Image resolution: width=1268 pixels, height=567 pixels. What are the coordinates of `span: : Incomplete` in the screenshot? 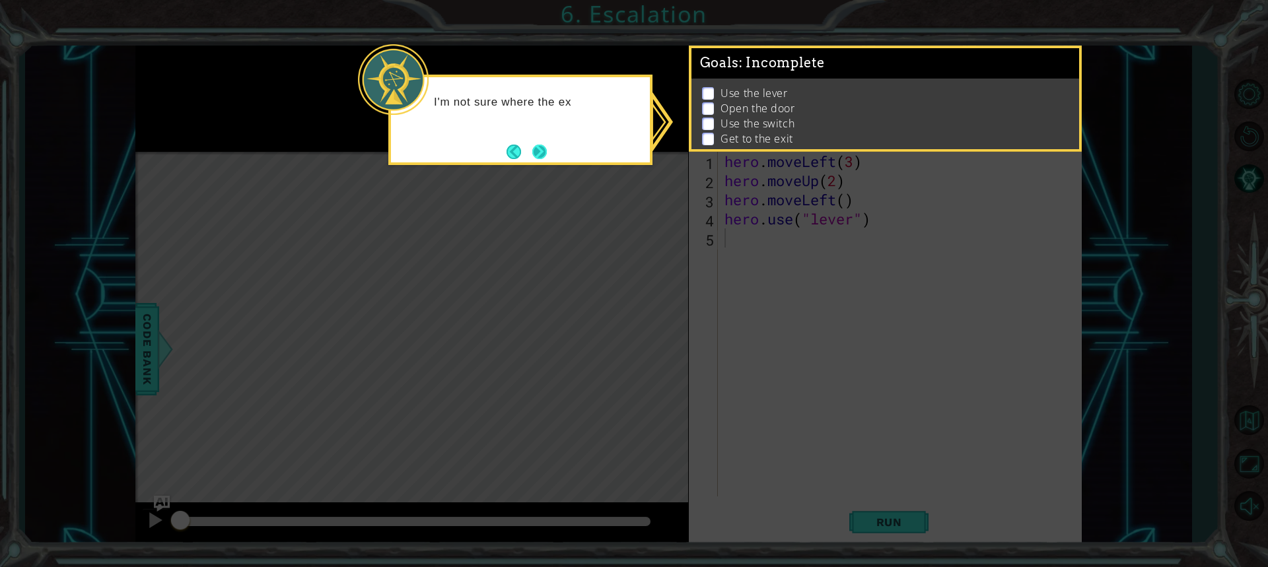 It's located at (781, 63).